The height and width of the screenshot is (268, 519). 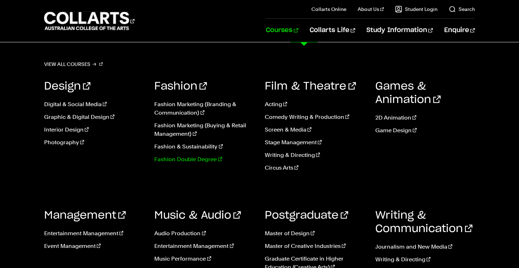 What do you see at coordinates (424, 223) in the screenshot?
I see `a: Writing & Communication` at bounding box center [424, 223].